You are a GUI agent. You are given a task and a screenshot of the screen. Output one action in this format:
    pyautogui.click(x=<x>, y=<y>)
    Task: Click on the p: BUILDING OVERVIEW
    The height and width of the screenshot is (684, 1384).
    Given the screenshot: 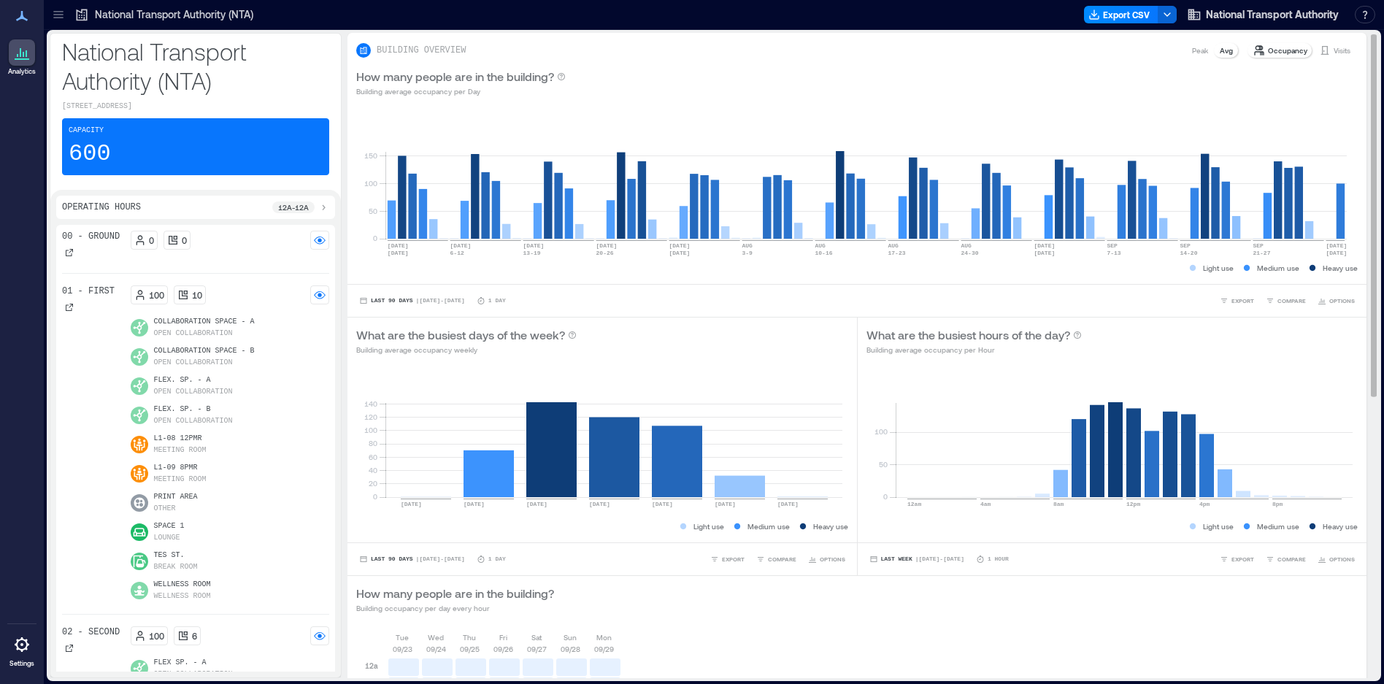 What is the action you would take?
    pyautogui.click(x=421, y=50)
    